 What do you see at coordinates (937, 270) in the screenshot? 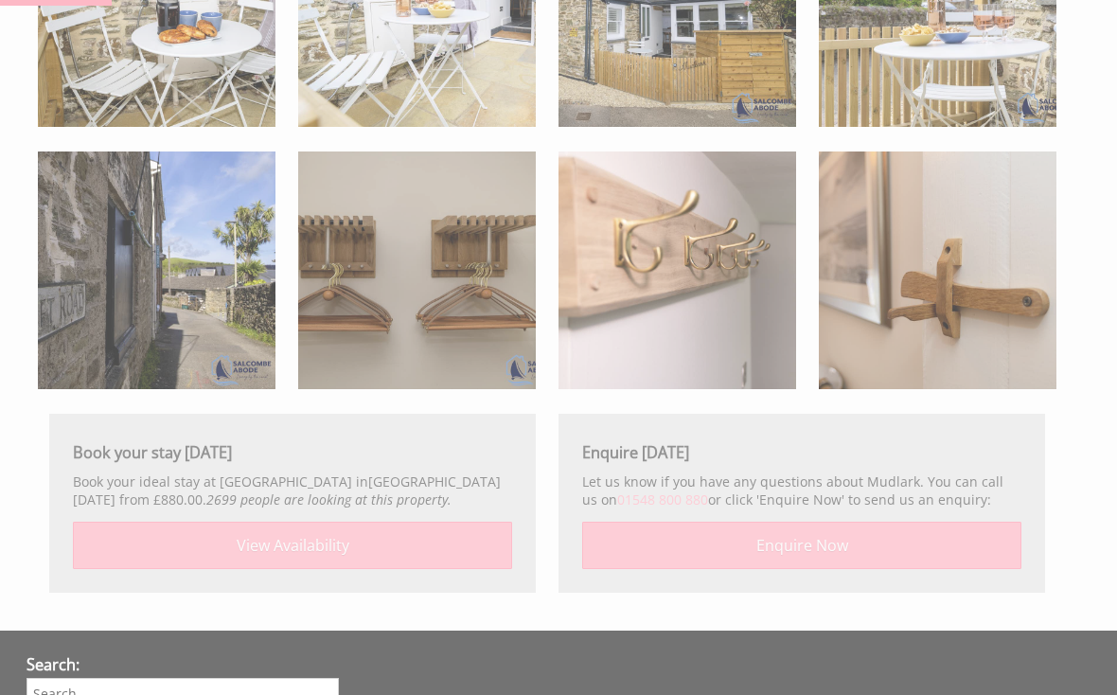
I see `img: Bespoke features at Mudlark` at bounding box center [937, 270].